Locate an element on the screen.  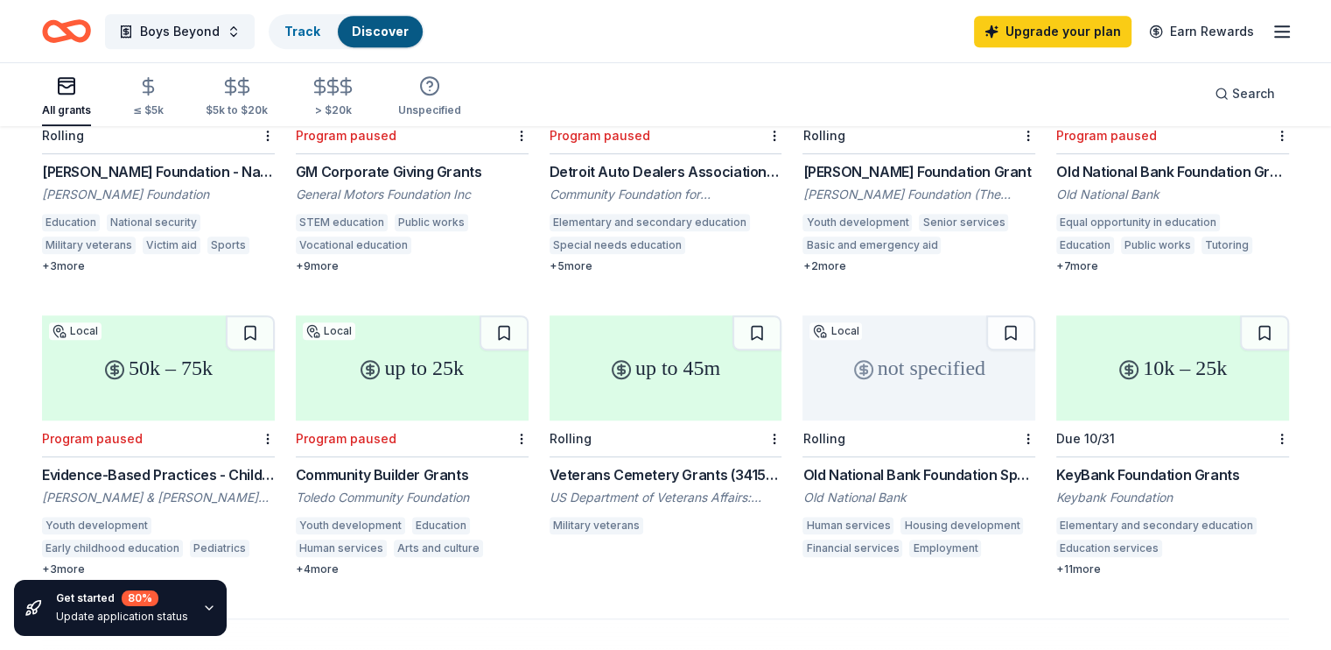
a: Earn Rewards is located at coordinates (1202, 32).